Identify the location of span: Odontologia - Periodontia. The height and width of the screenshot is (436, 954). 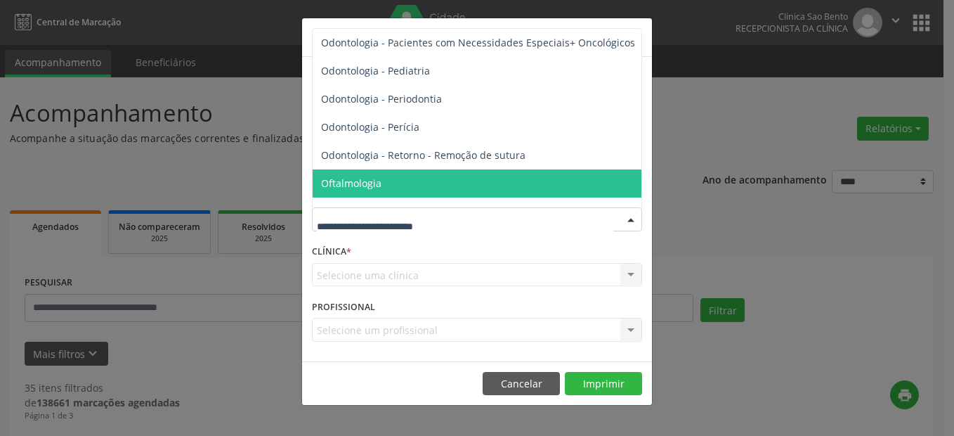
(382, 98).